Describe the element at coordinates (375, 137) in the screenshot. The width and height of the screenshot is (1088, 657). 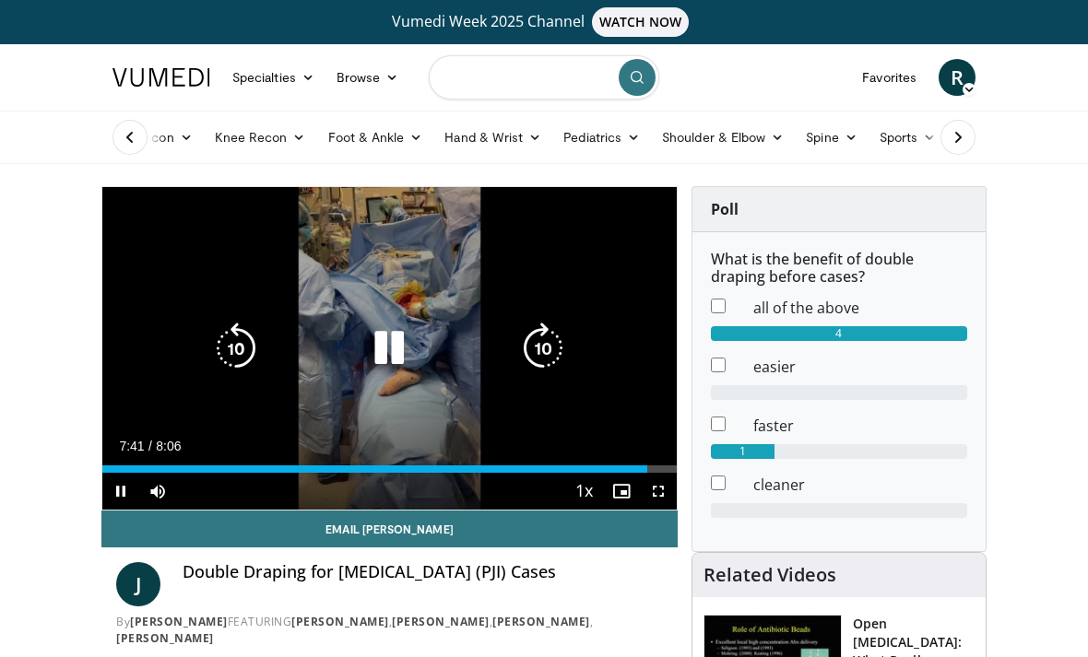
I see `a: Foot & Ankle` at that location.